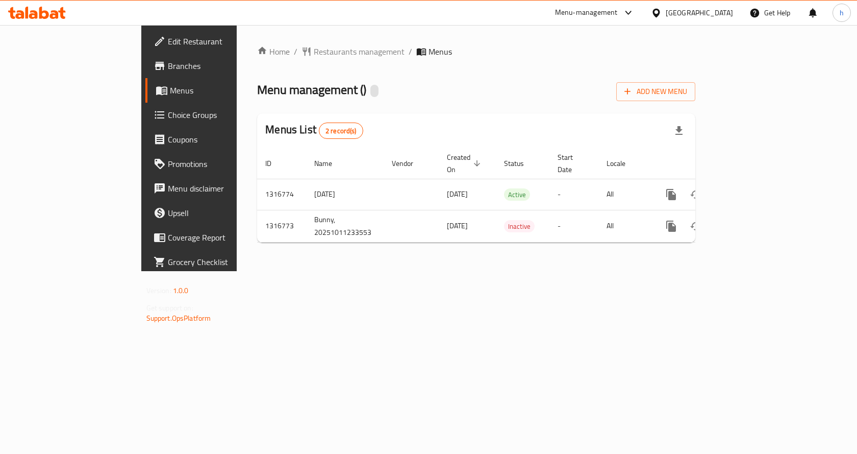 The width and height of the screenshot is (857, 454). Describe the element at coordinates (215, 139) in the screenshot. I see `a: Coupons` at that location.